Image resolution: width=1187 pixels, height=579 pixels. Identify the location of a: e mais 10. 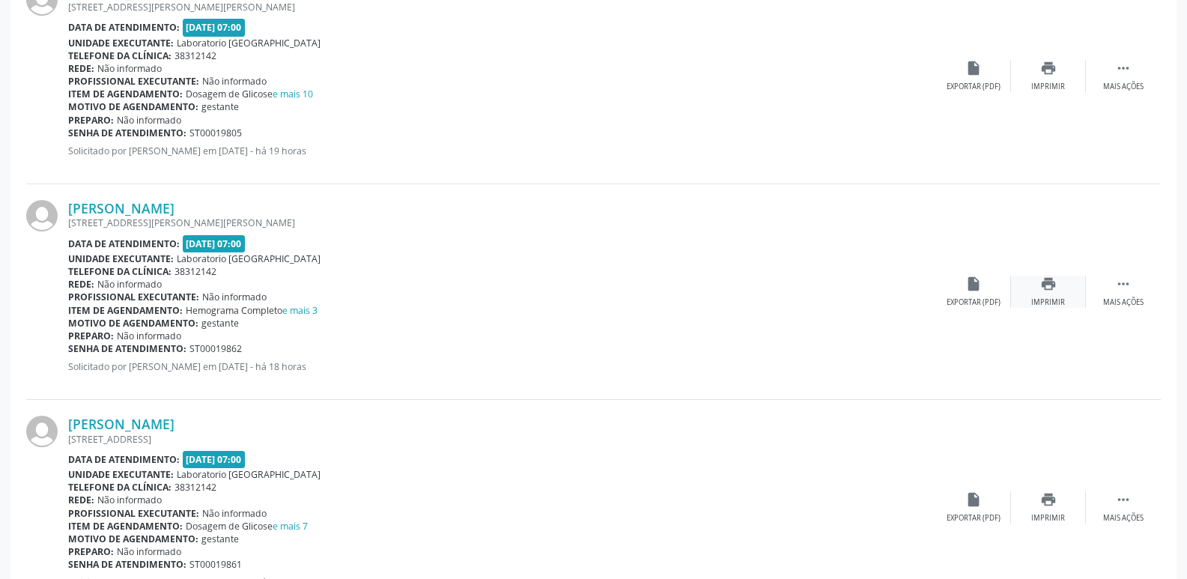
(293, 94).